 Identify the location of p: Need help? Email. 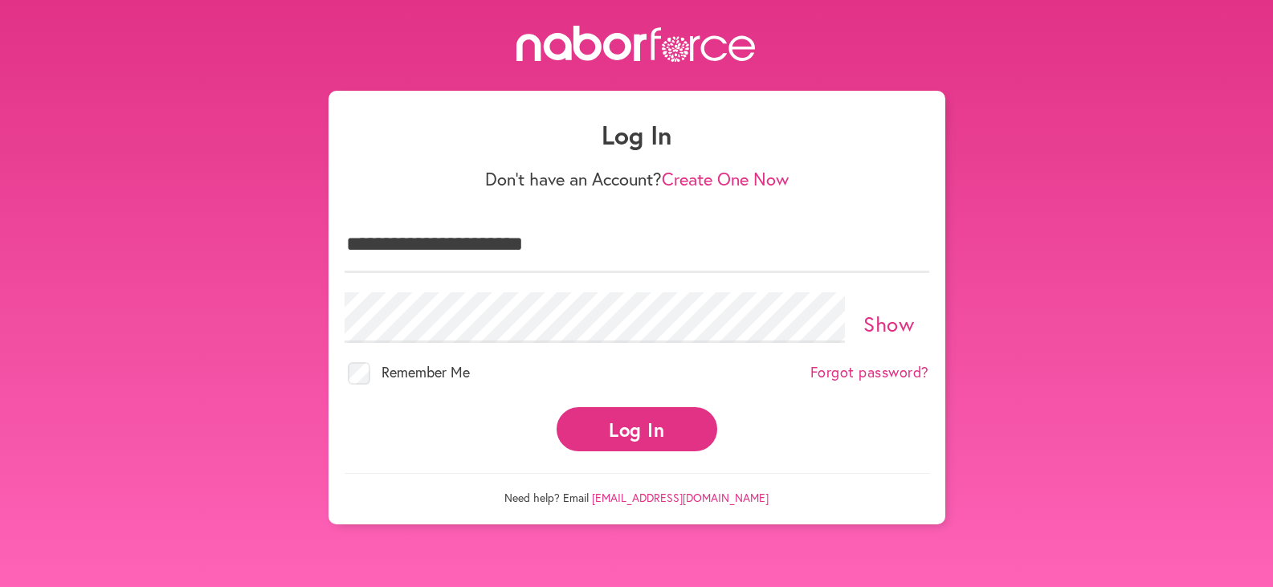
(637, 489).